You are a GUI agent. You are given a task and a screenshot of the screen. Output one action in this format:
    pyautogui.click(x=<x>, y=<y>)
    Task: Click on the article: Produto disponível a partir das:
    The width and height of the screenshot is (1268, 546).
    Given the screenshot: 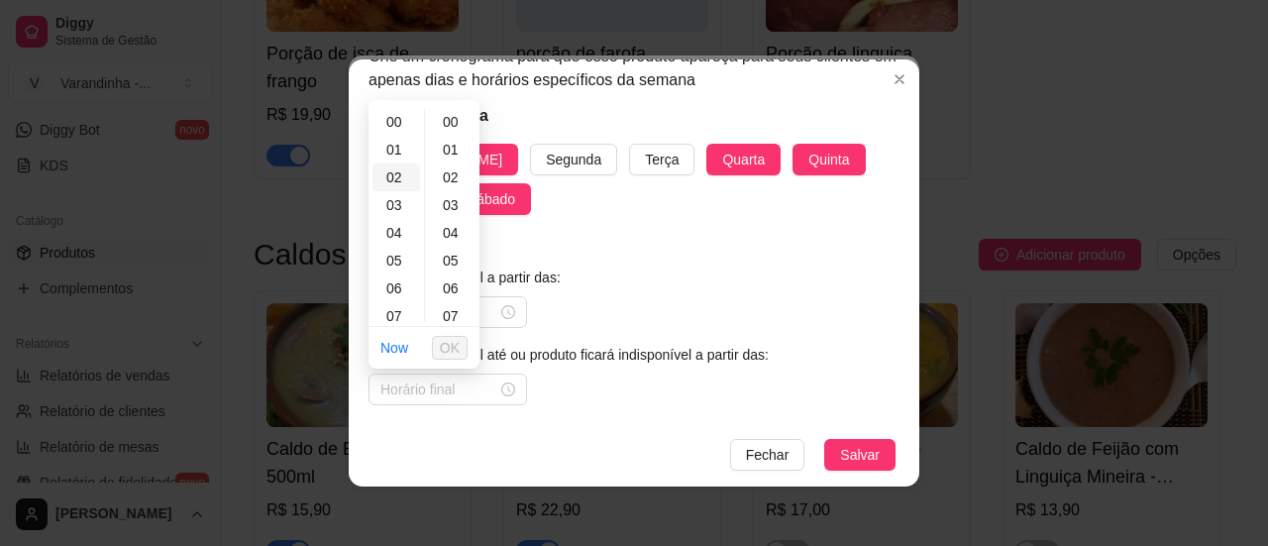 What is the action you would take?
    pyautogui.click(x=634, y=277)
    